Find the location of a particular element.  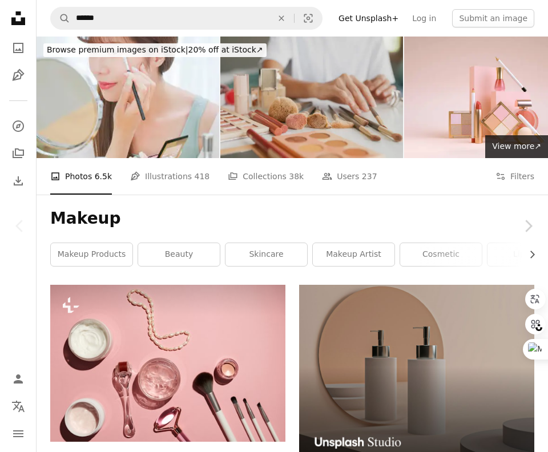

span: 418 is located at coordinates (202, 176).